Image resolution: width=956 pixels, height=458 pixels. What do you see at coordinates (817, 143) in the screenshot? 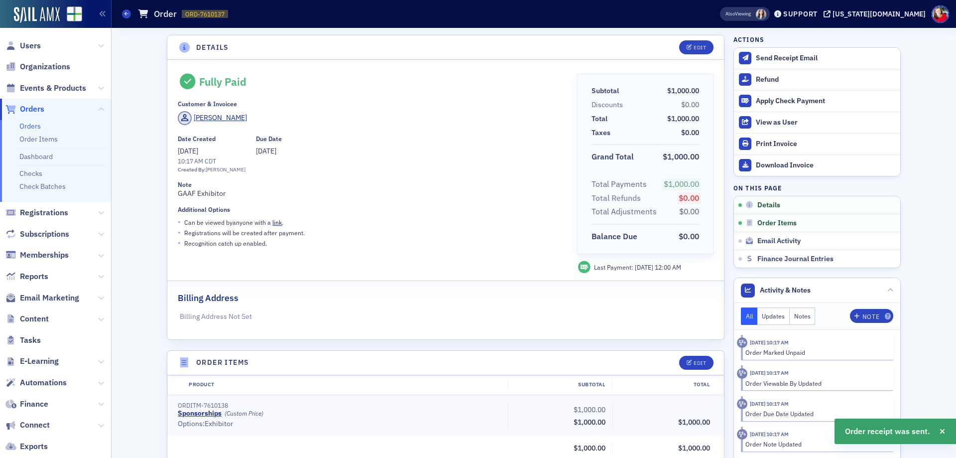
I see `a: Print Invoice` at bounding box center [817, 143].